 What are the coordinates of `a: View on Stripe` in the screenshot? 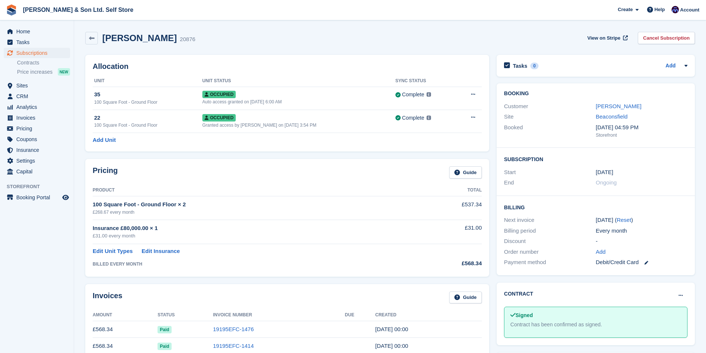 It's located at (607, 38).